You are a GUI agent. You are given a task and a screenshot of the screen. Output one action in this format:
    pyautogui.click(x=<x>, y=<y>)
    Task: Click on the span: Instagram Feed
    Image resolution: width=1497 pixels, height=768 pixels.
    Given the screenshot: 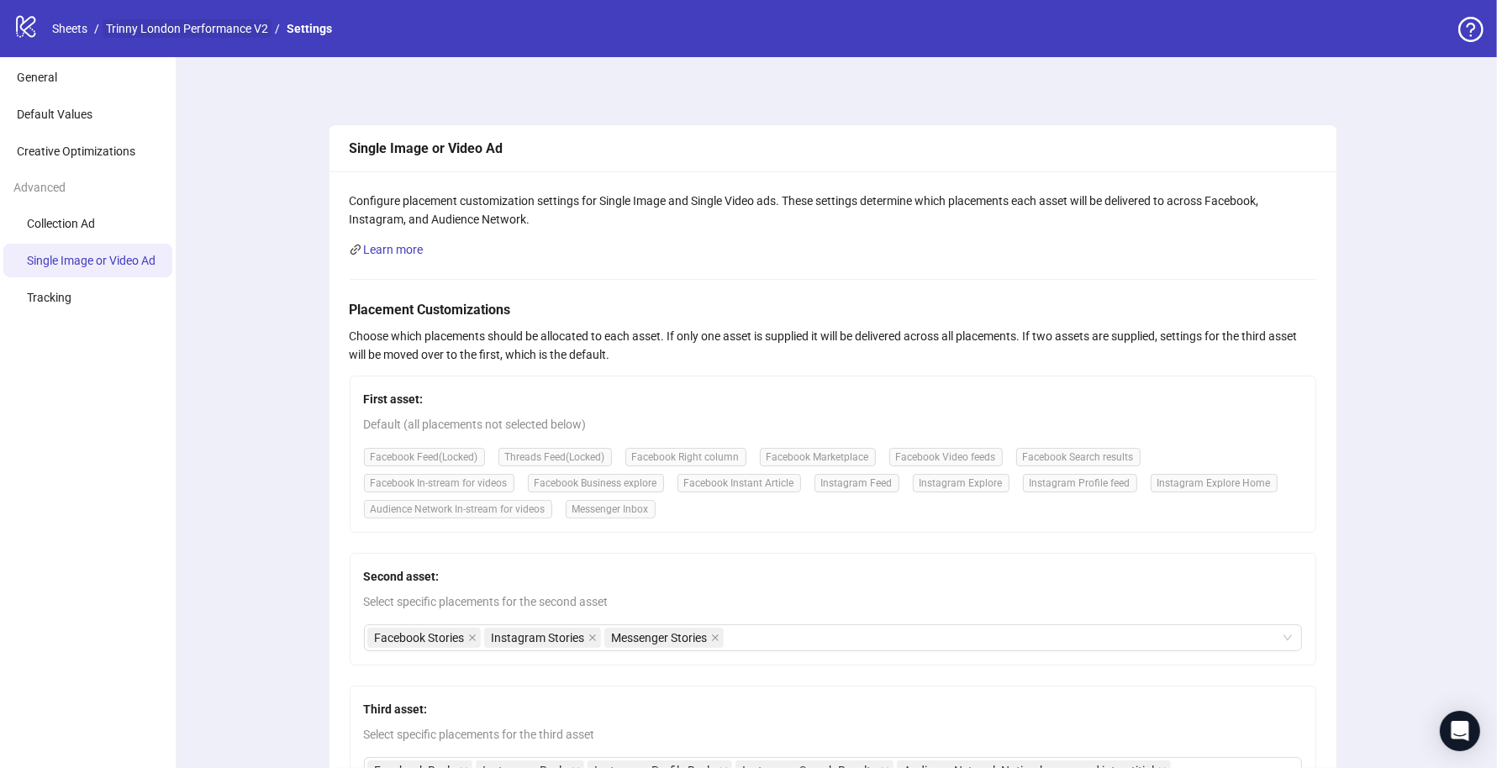 What is the action you would take?
    pyautogui.click(x=857, y=483)
    